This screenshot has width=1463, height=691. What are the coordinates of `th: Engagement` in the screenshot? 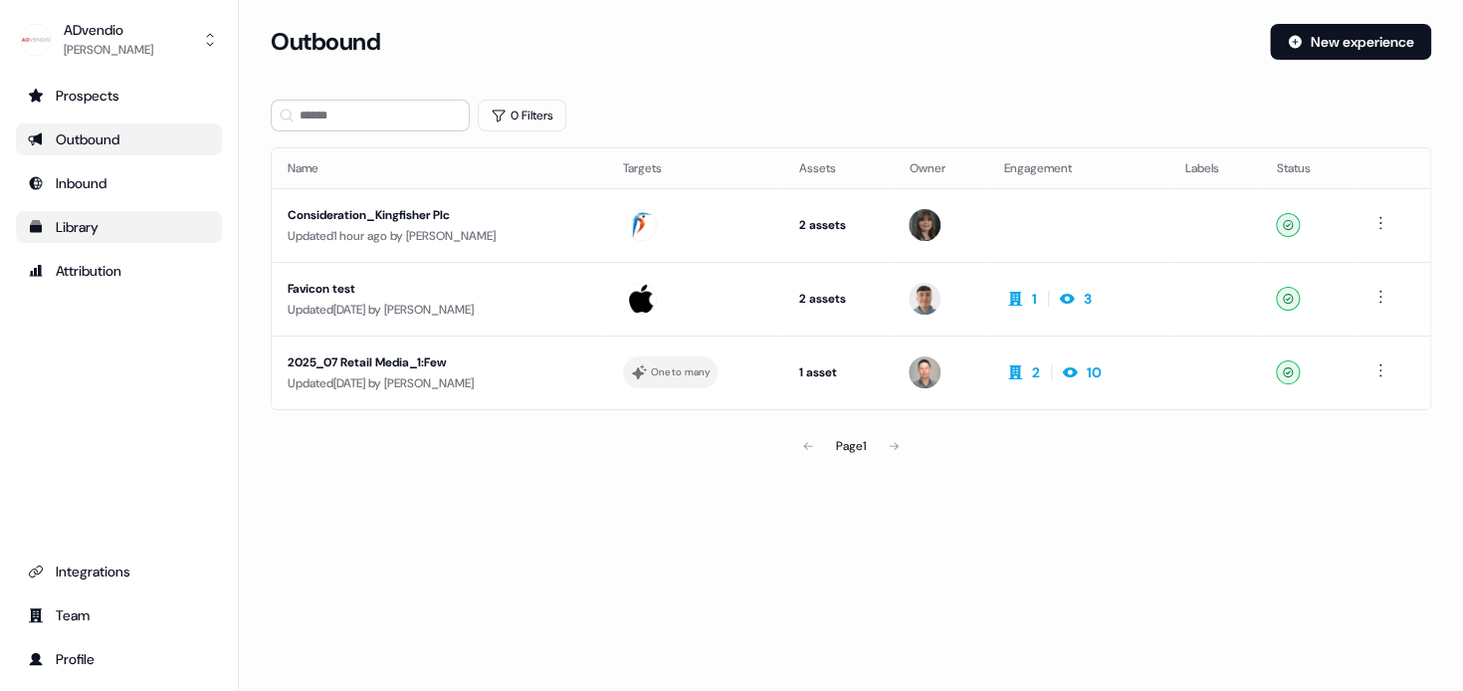 It's located at (1078, 168).